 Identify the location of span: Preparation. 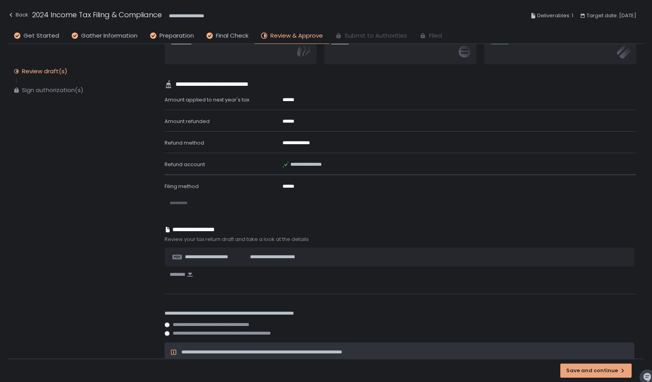
(177, 36).